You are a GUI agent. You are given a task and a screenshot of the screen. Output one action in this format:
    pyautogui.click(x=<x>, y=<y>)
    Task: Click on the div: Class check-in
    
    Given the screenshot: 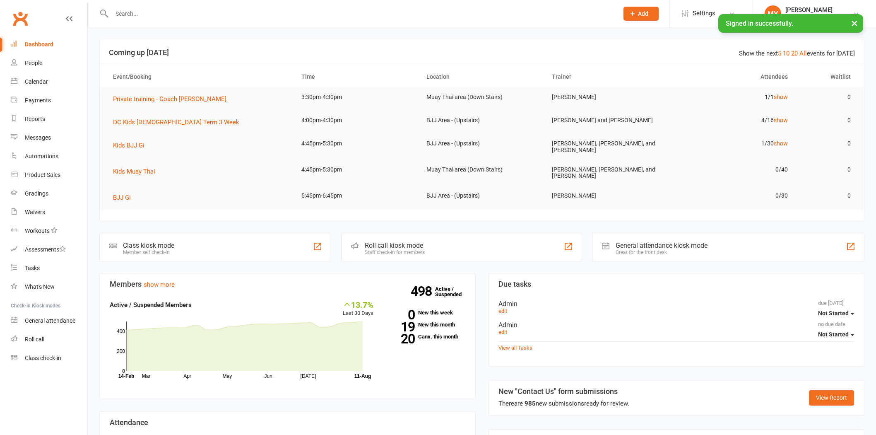 What is the action you would take?
    pyautogui.click(x=43, y=358)
    